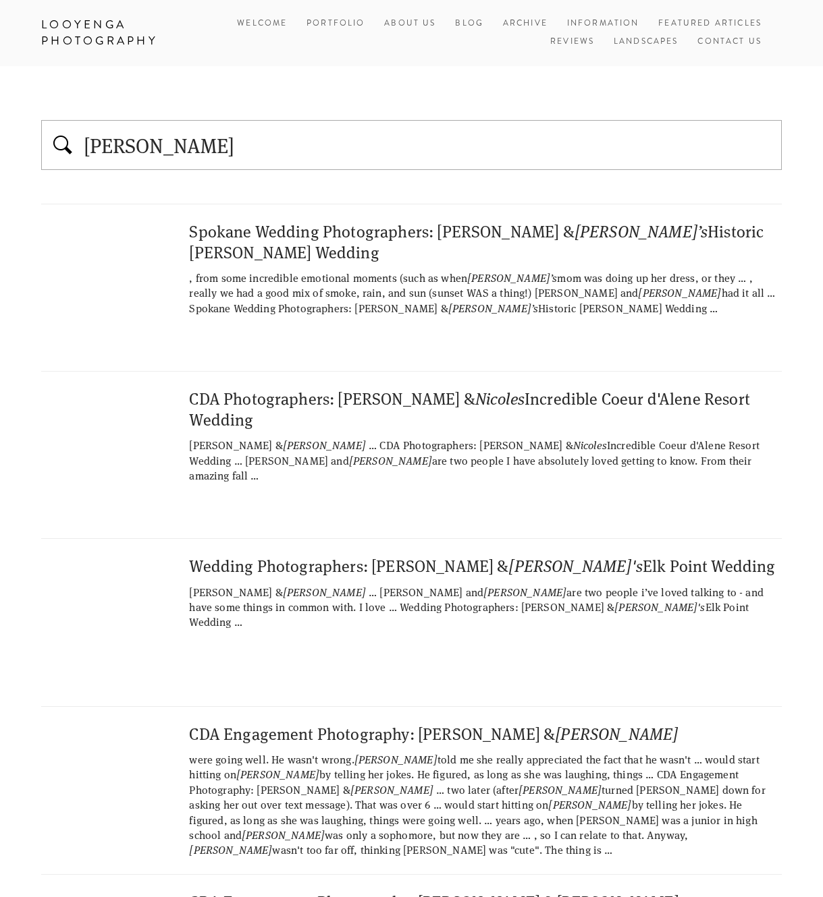 The width and height of the screenshot is (823, 897). What do you see at coordinates (428, 145) in the screenshot?
I see `input: Type to search…` at bounding box center [428, 145].